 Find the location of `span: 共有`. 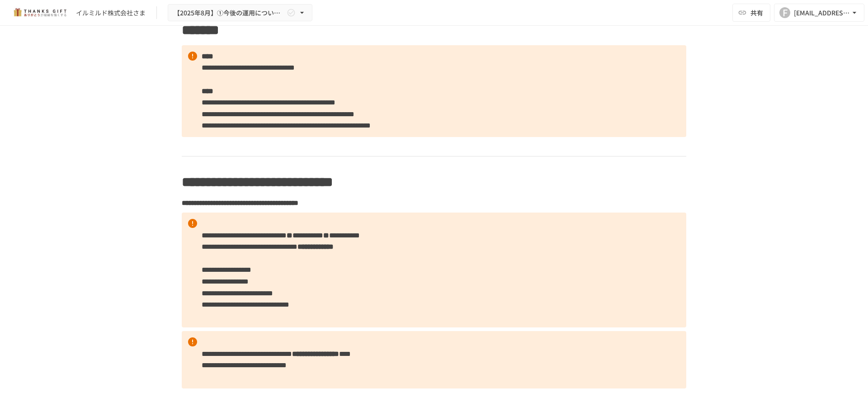

span: 共有 is located at coordinates (757, 13).